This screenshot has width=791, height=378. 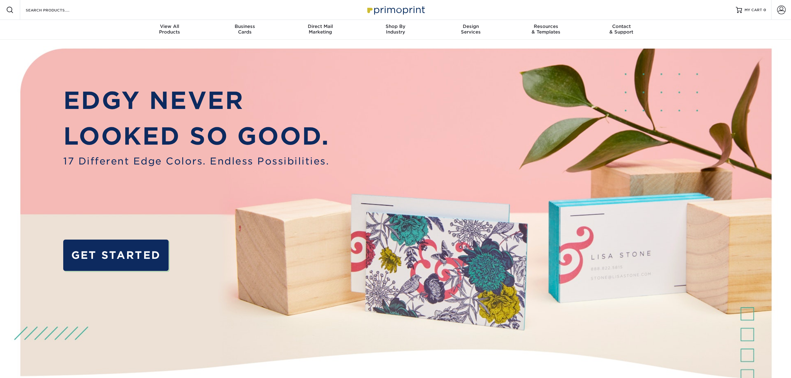 What do you see at coordinates (116, 255) in the screenshot?
I see `a: GET STARTED` at bounding box center [116, 255].